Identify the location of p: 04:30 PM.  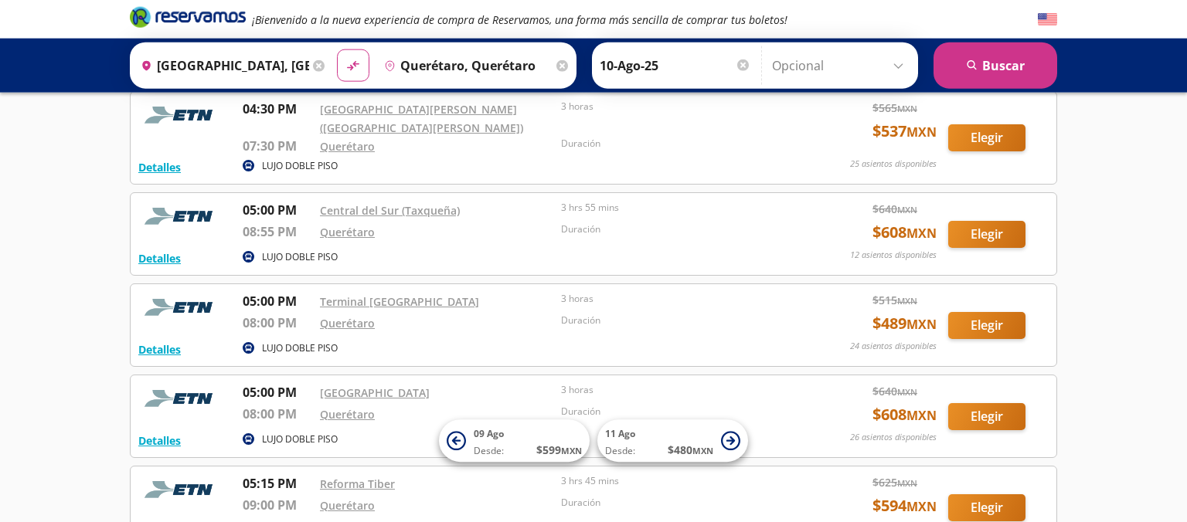
(277, 109).